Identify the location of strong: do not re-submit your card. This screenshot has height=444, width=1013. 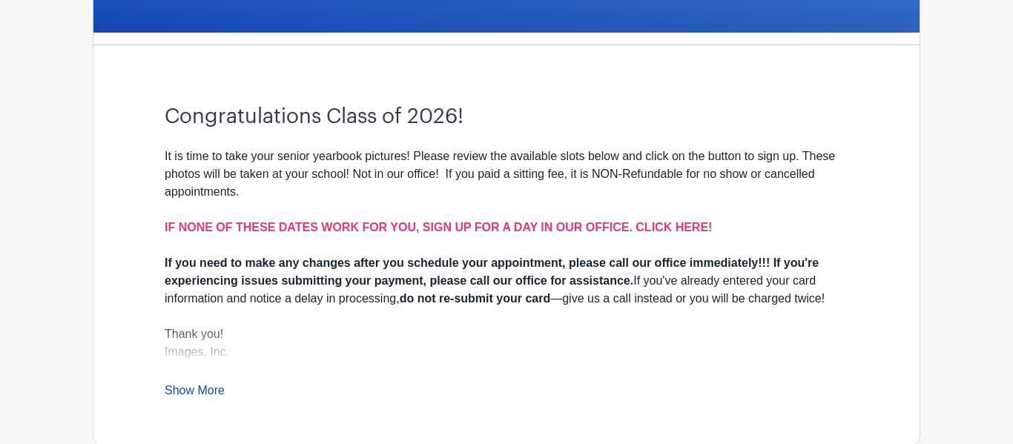
(475, 298).